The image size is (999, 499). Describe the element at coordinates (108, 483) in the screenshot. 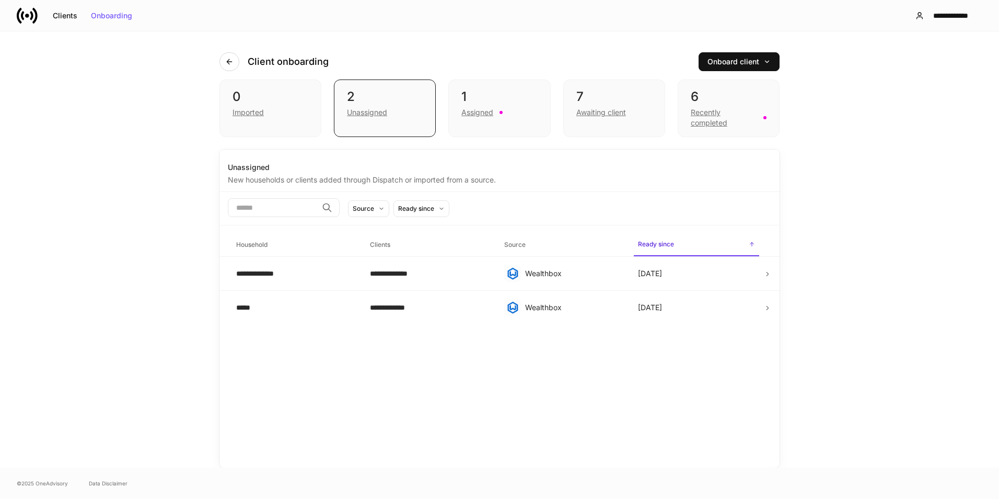

I see `a: Data Disclaimer` at that location.